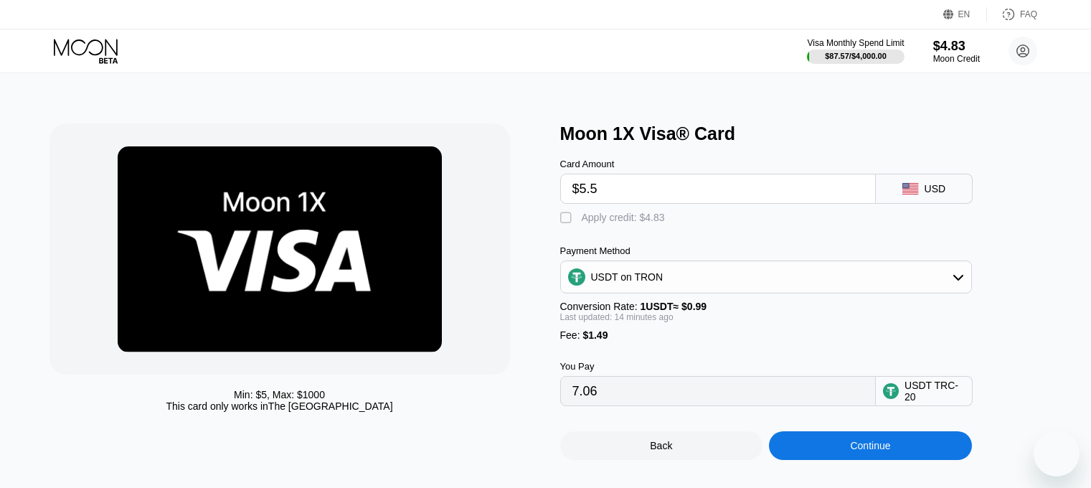 Image resolution: width=1091 pixels, height=488 pixels. I want to click on div: Apply credit: $4.83, so click(624, 217).